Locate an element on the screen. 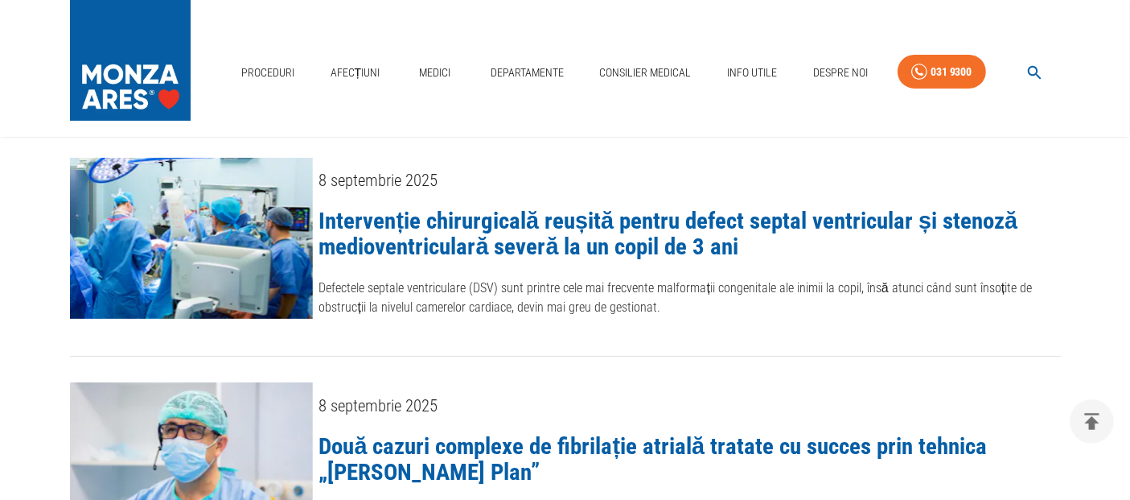 This screenshot has height=500, width=1130. a: 031 9300 is located at coordinates (942, 72).